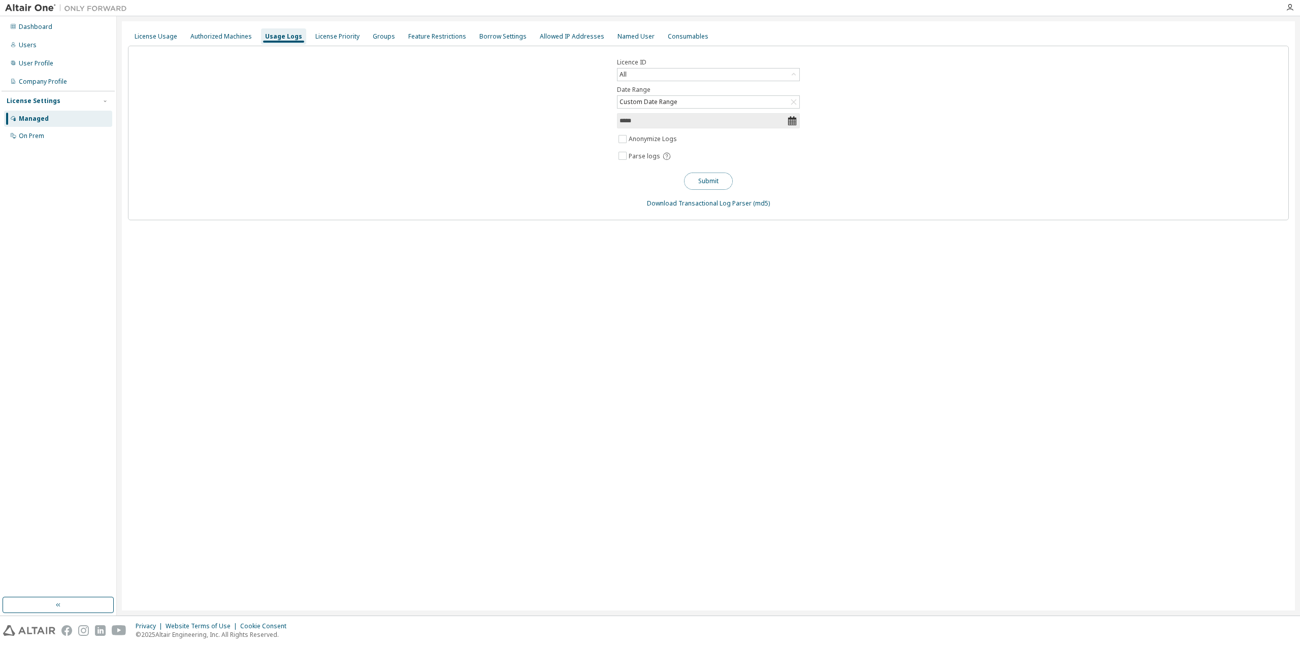 Image resolution: width=1300 pixels, height=645 pixels. I want to click on div: Privacy, so click(150, 626).